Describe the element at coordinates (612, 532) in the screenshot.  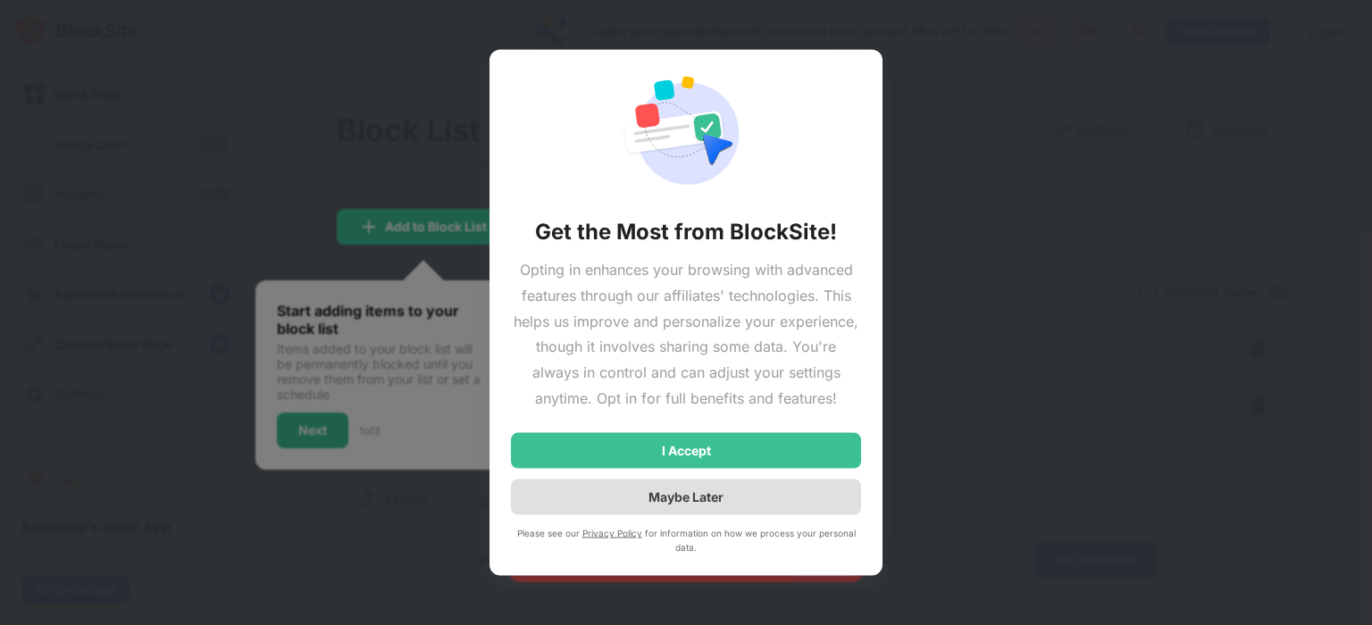
I see `a: Privacy Policy` at that location.